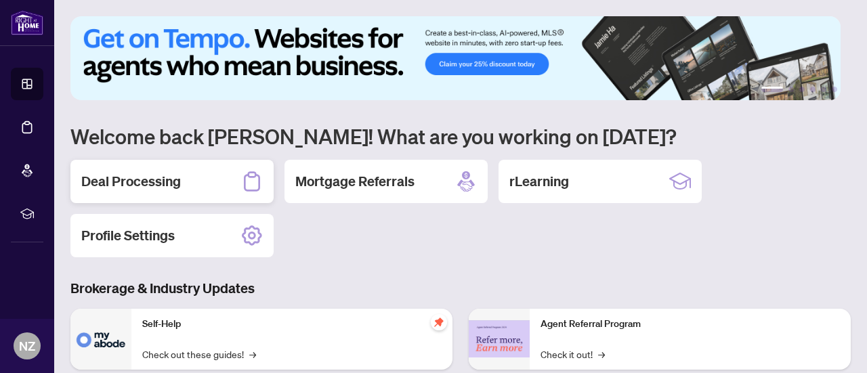  What do you see at coordinates (572, 354) in the screenshot?
I see `a: Check it out!→` at bounding box center [572, 354].